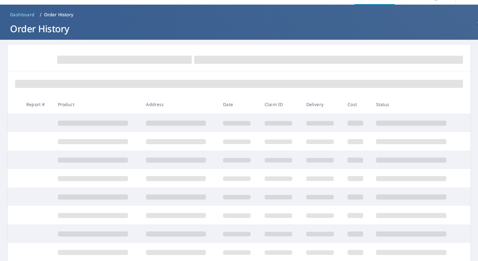 The image size is (478, 261). Describe the element at coordinates (415, 104) in the screenshot. I see `th: Status` at that location.